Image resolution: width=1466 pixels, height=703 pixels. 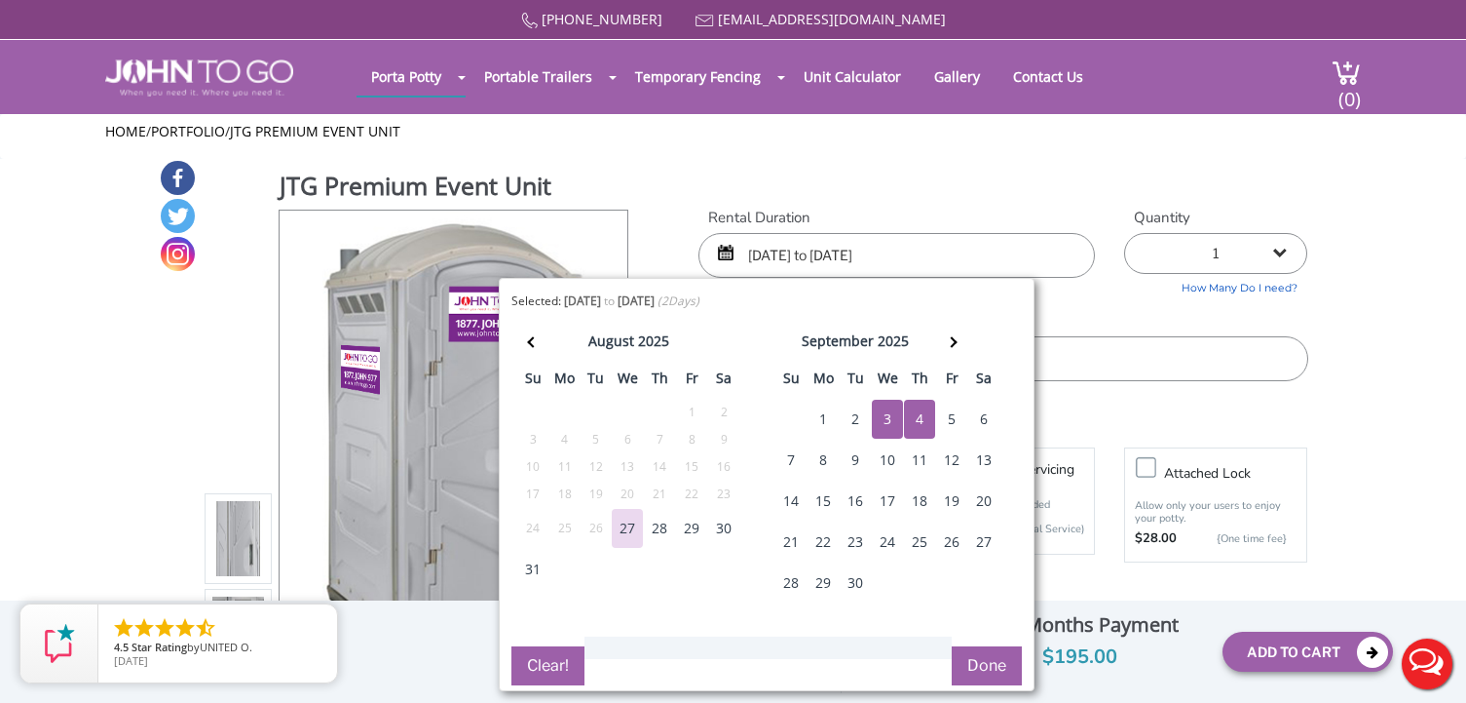 I want to click on span: to, so click(x=609, y=300).